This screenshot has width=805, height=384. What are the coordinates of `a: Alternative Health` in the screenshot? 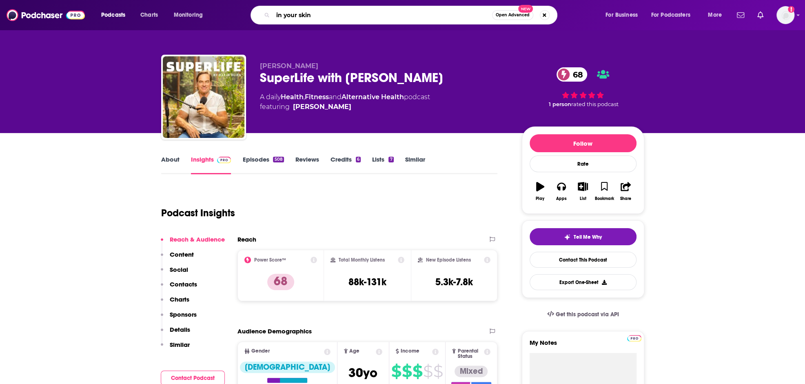 It's located at (372, 97).